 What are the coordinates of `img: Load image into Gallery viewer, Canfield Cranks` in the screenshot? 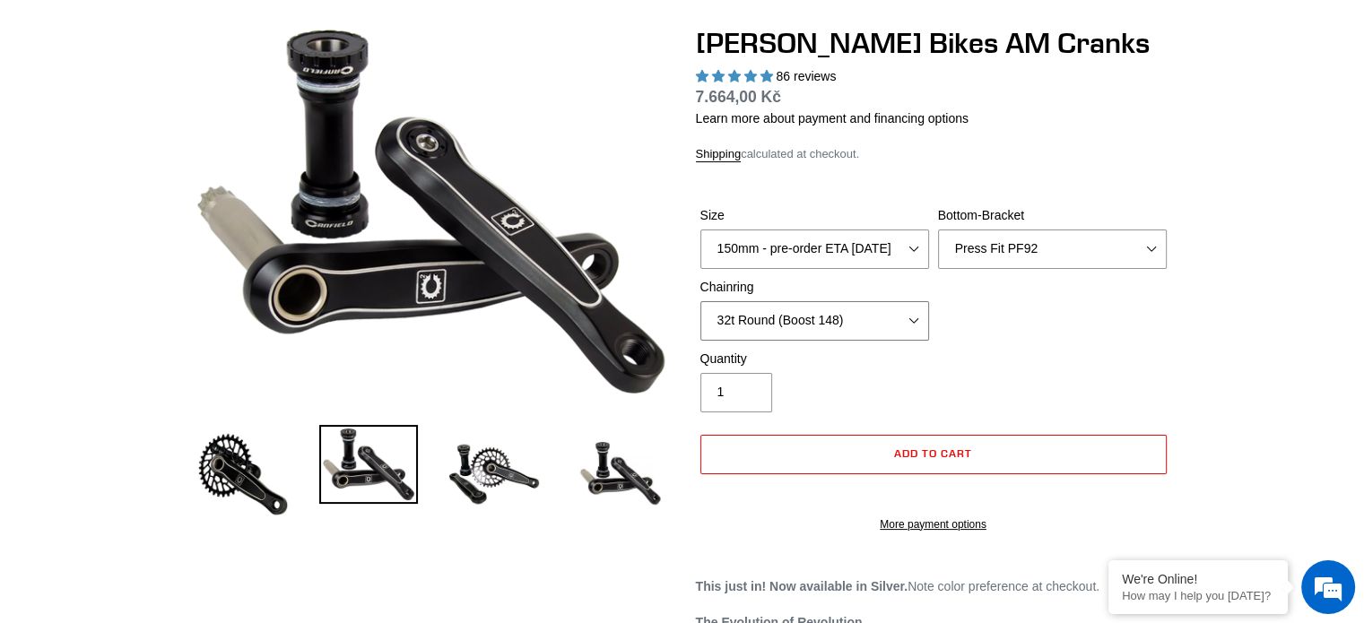 It's located at (369, 464).